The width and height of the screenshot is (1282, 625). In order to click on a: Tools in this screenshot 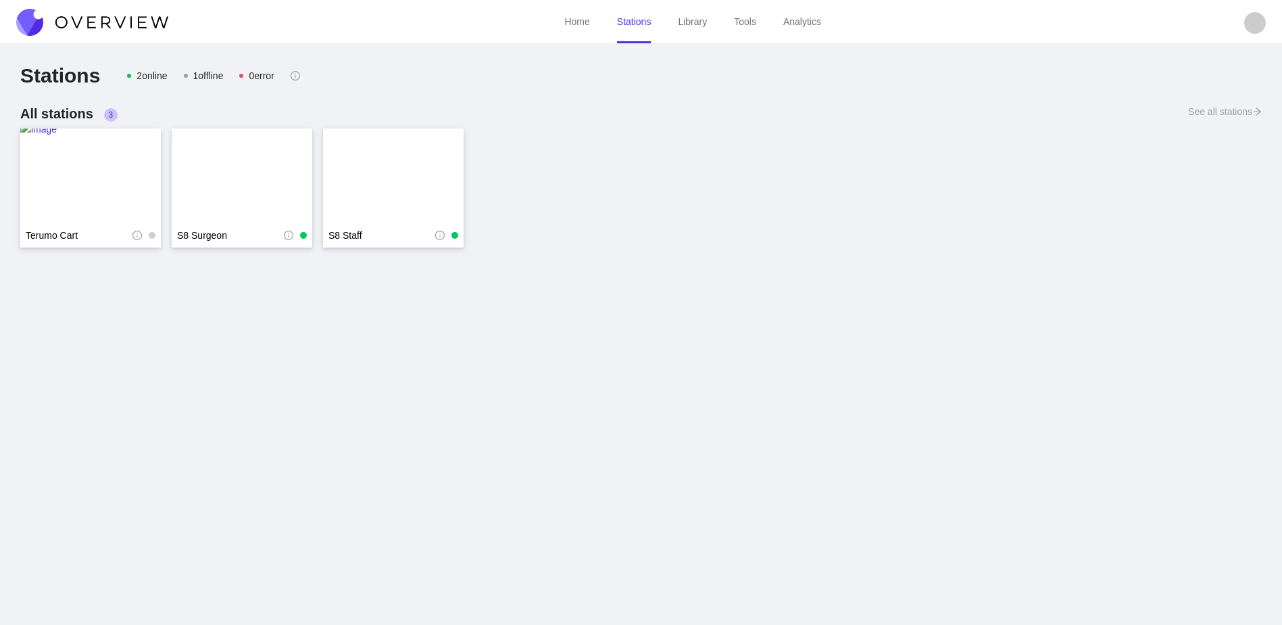, I will do `click(745, 22)`.